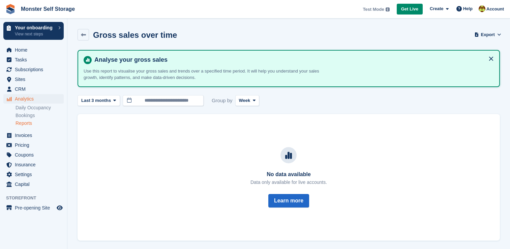 This screenshot has height=249, width=510. What do you see at coordinates (373, 9) in the screenshot?
I see `span: Test Mode` at bounding box center [373, 9].